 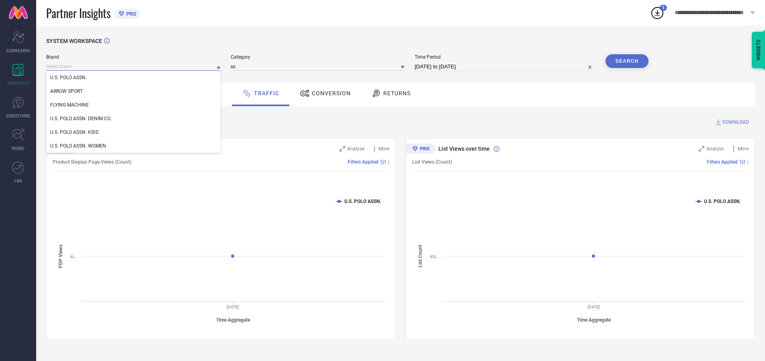 What do you see at coordinates (133, 77) in the screenshot?
I see `div: U.S. POLO ASSN.` at bounding box center [133, 77].